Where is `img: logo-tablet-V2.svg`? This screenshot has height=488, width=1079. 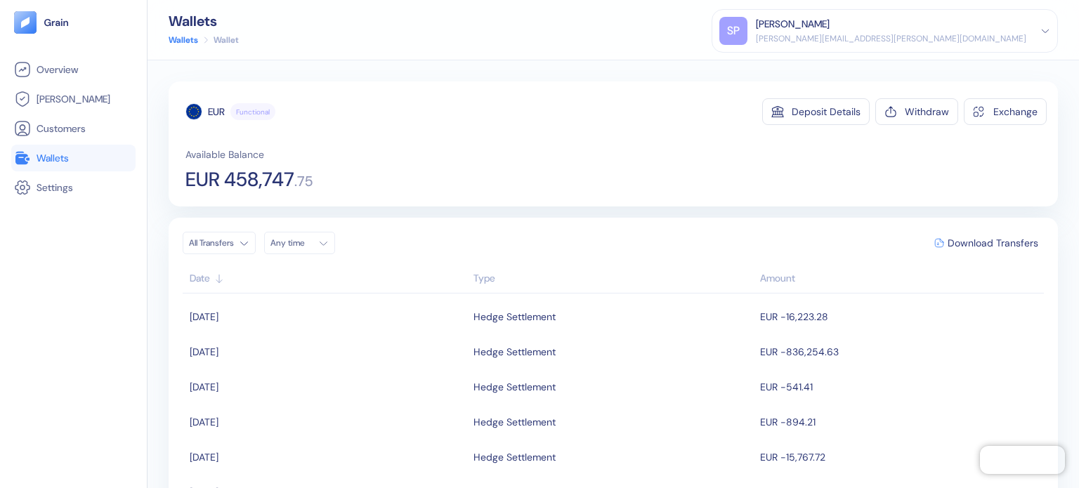 img: logo-tablet-V2.svg is located at coordinates (25, 22).